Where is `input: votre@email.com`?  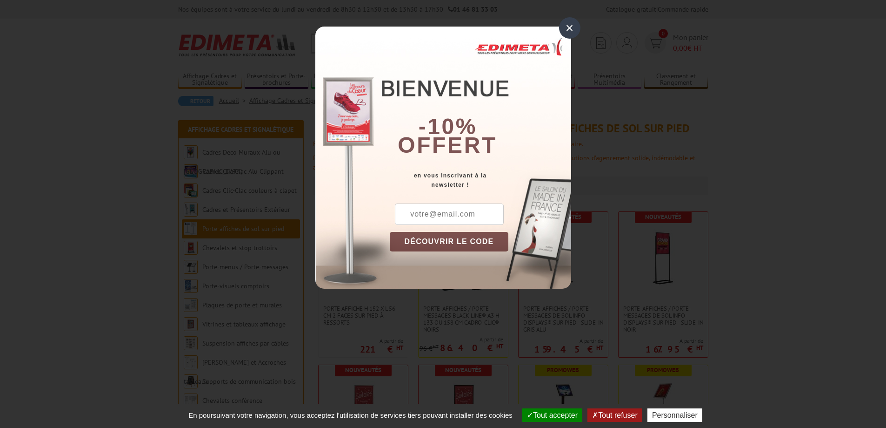
input: votre@email.com is located at coordinates (450, 214).